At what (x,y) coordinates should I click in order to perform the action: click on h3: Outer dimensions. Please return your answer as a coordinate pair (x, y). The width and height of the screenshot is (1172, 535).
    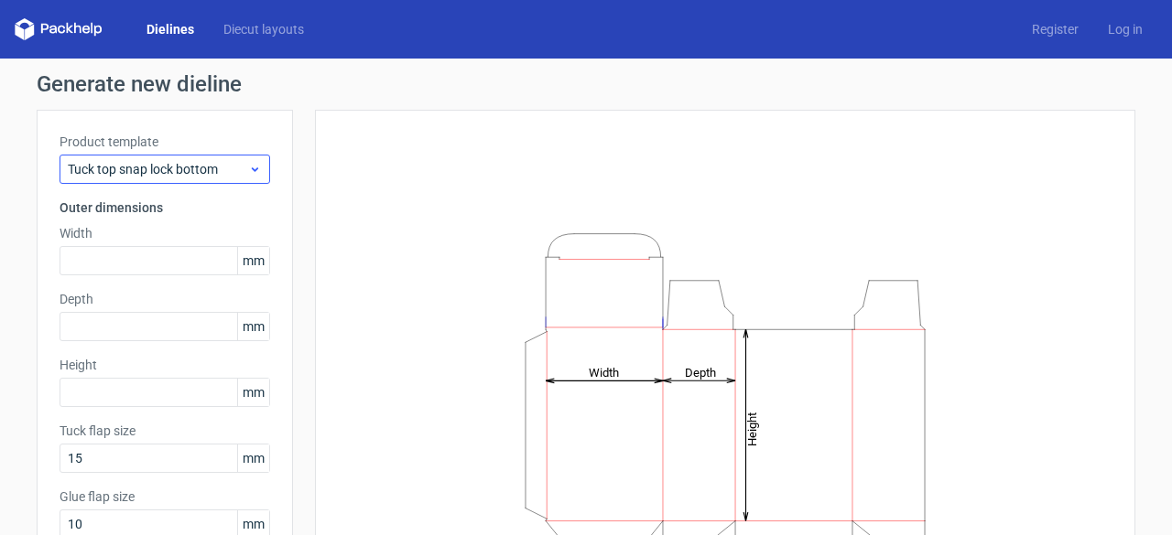
    Looking at the image, I should click on (165, 208).